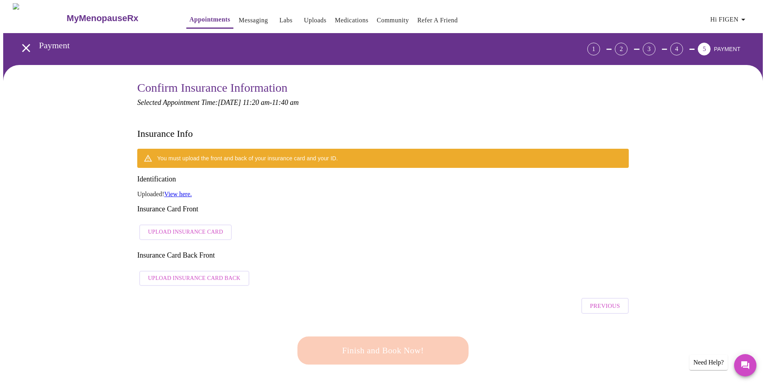  Describe the element at coordinates (185, 232) in the screenshot. I see `button: Upload Insurance Card` at that location.